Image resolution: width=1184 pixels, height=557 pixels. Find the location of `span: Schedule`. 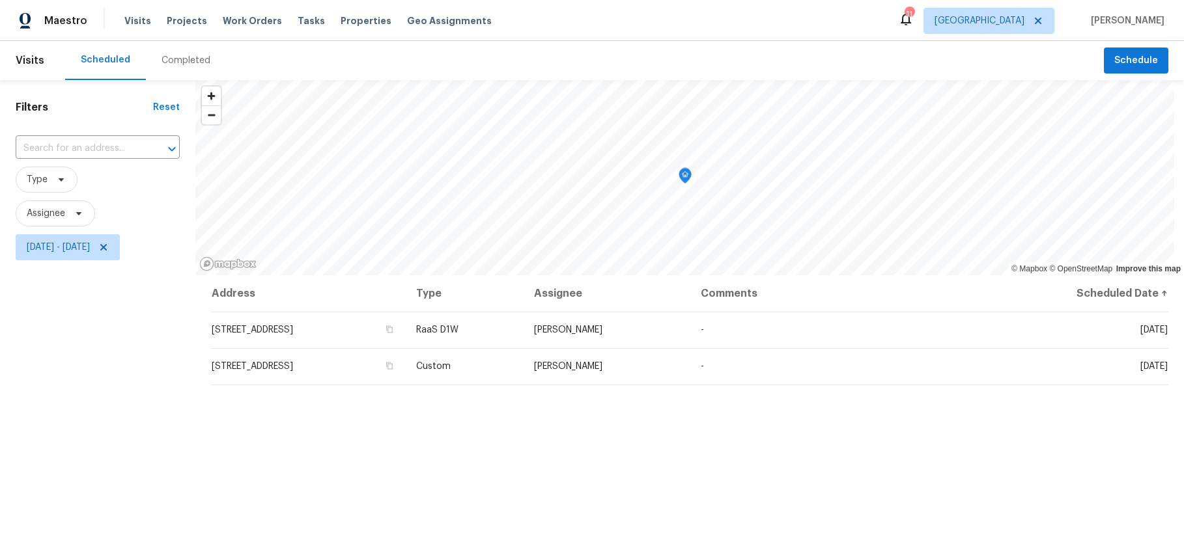

span: Schedule is located at coordinates (1136, 61).